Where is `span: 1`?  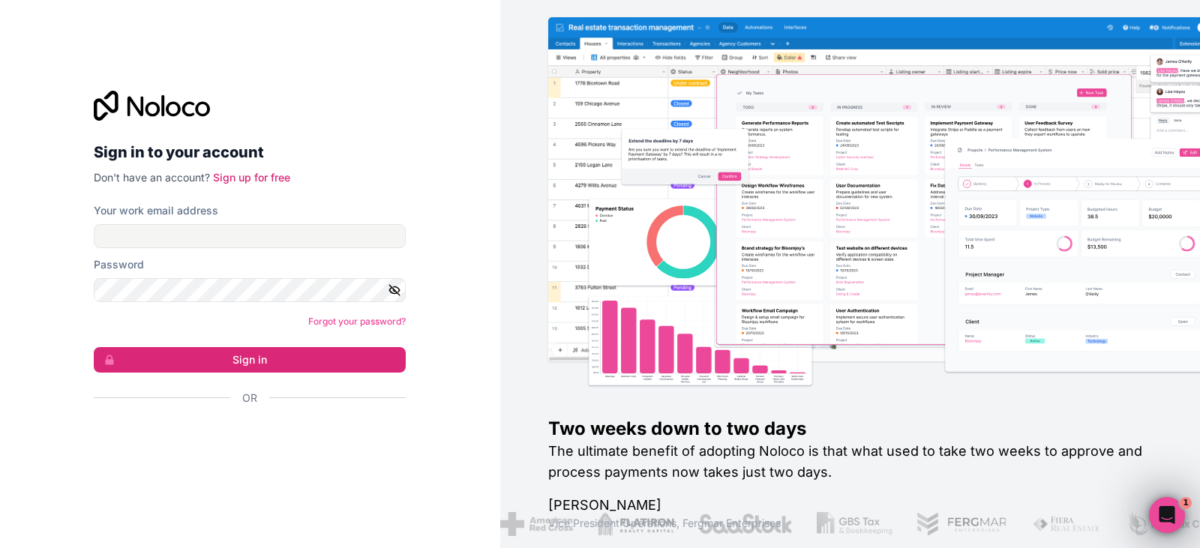
span: 1 is located at coordinates (1186, 503).